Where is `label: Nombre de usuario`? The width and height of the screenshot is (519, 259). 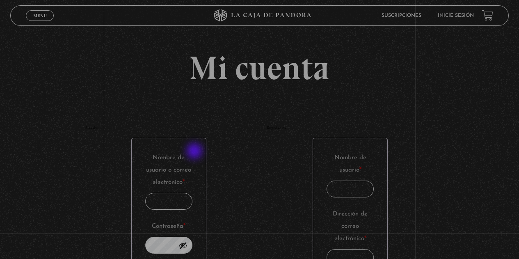 label: Nombre de usuario is located at coordinates (351, 164).